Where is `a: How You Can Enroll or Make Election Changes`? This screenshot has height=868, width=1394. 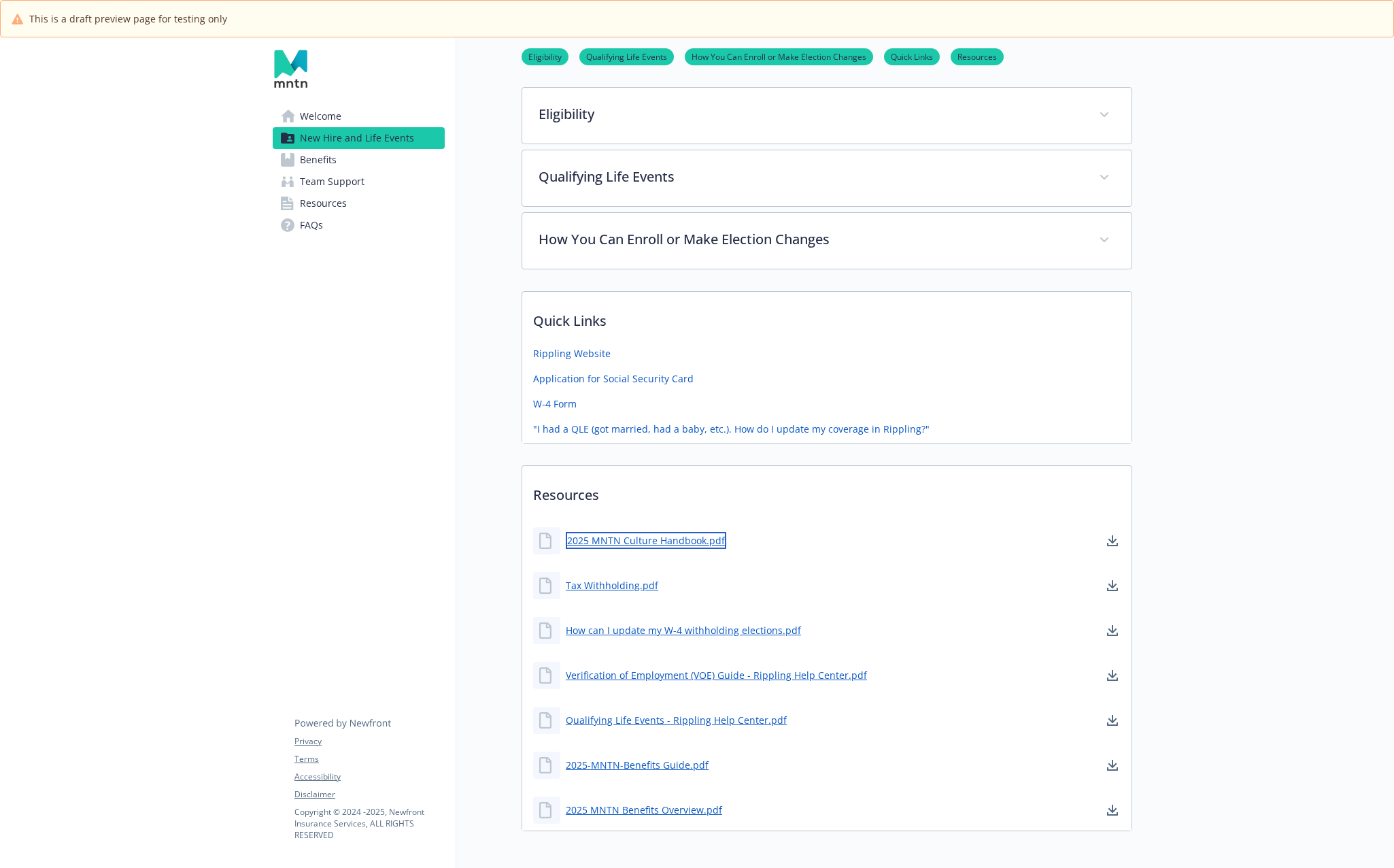 a: How You Can Enroll or Make Election Changes is located at coordinates (778, 56).